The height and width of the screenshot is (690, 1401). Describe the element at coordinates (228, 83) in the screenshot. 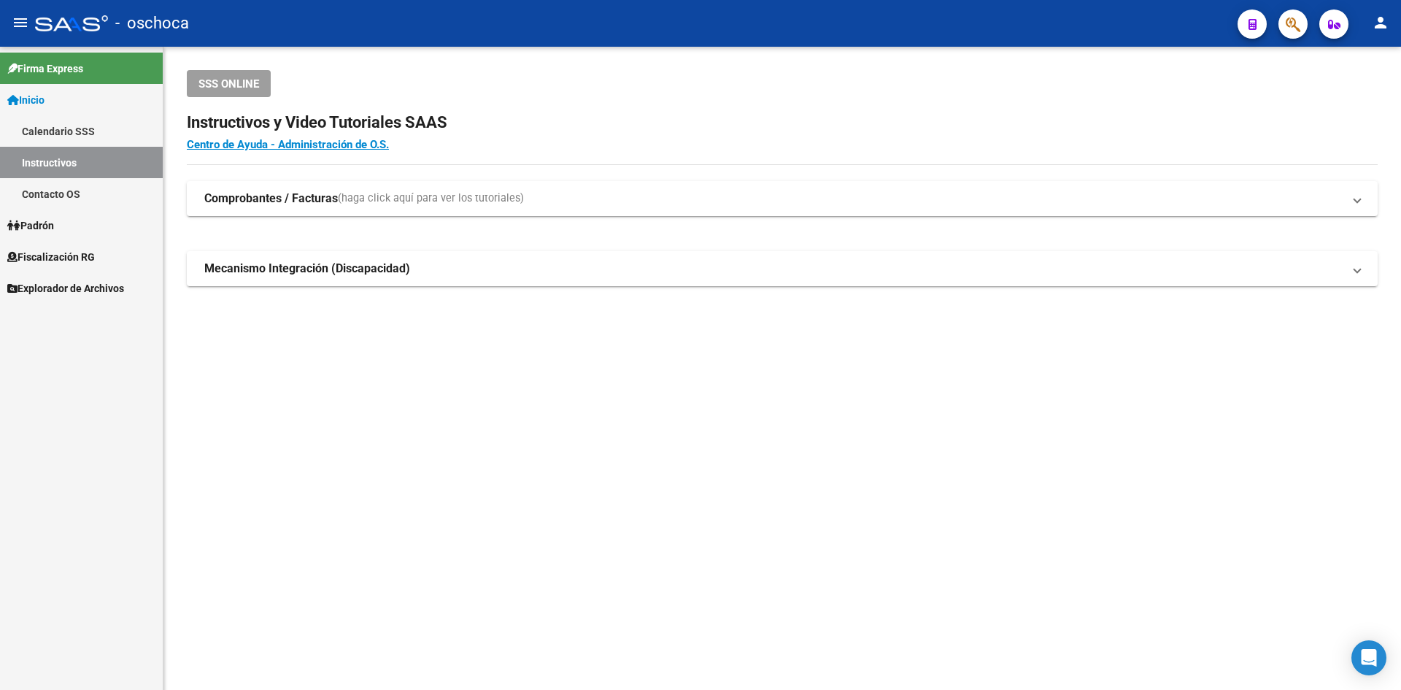

I see `button: SSS ONLINE` at that location.